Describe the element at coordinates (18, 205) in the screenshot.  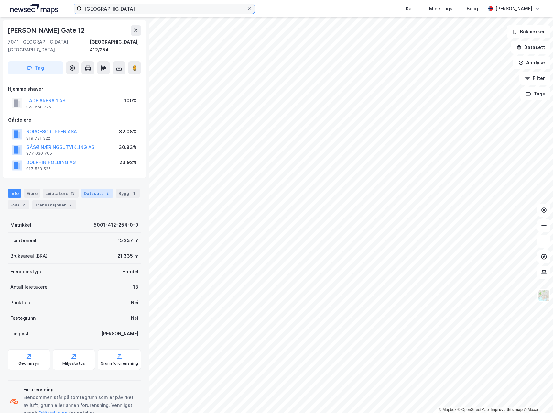
I see `div: ESG` at that location.